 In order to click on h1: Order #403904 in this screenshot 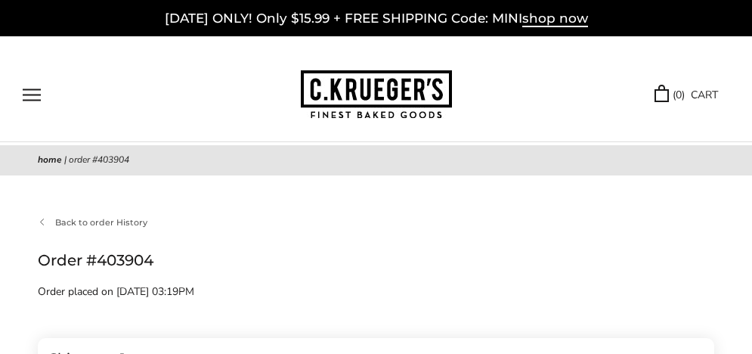, I will do `click(376, 260)`.